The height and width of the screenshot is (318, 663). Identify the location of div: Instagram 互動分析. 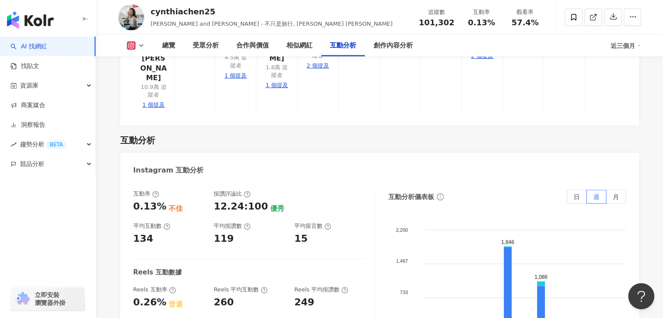
(169, 171).